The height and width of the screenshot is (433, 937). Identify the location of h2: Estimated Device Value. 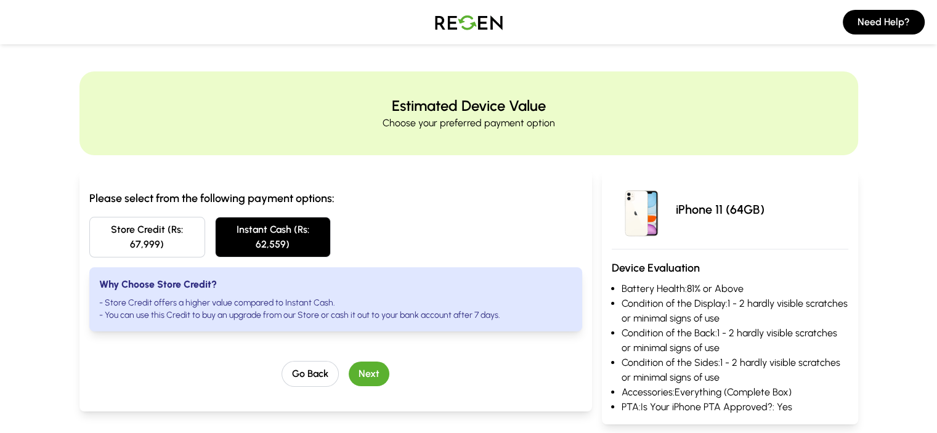
(469, 106).